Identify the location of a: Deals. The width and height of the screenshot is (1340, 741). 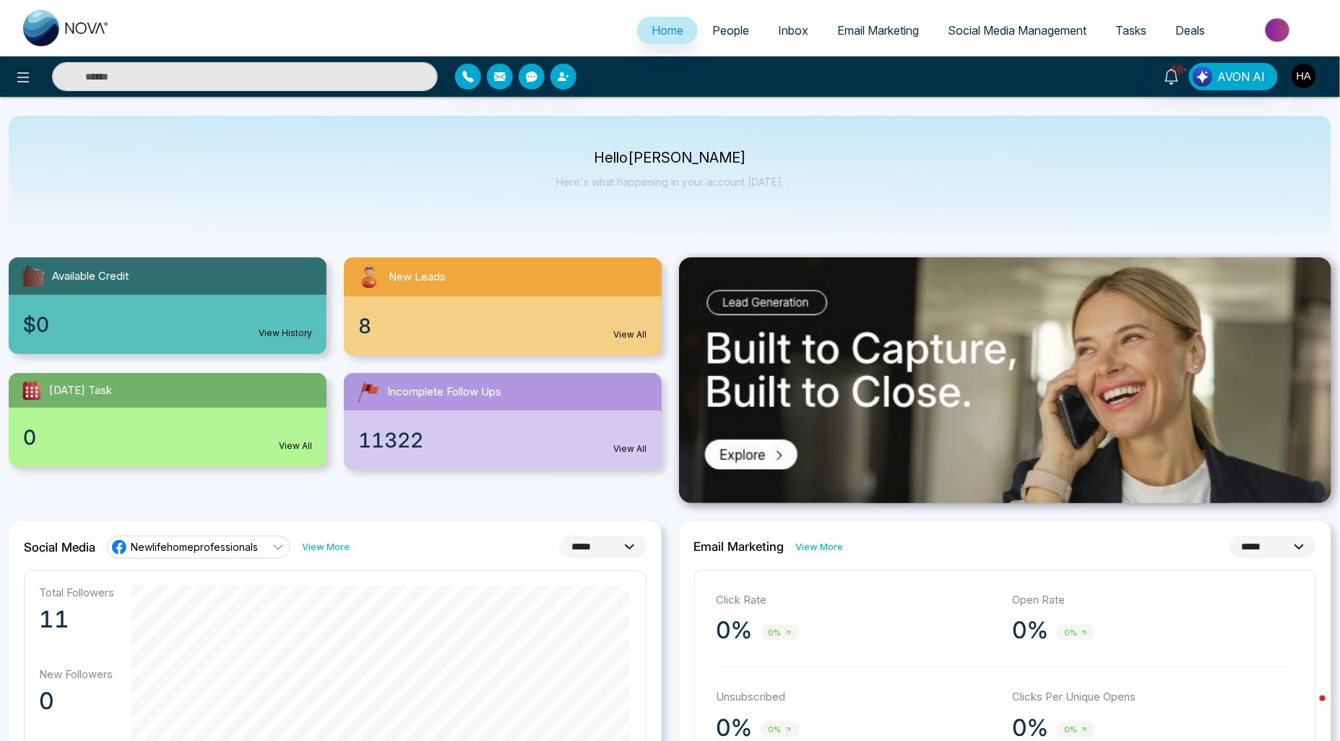
(1190, 30).